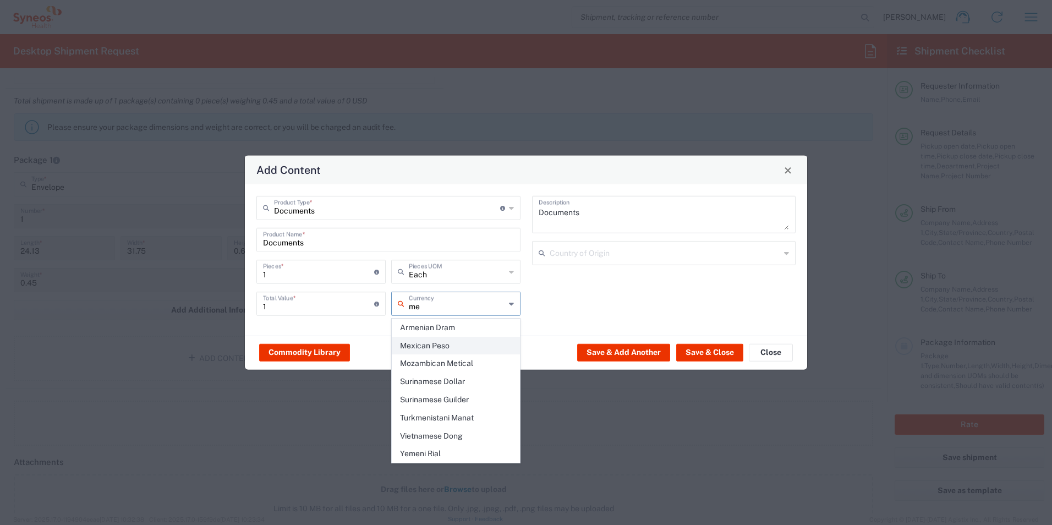 This screenshot has height=525, width=1052. I want to click on span: Armenian Dram, so click(455, 327).